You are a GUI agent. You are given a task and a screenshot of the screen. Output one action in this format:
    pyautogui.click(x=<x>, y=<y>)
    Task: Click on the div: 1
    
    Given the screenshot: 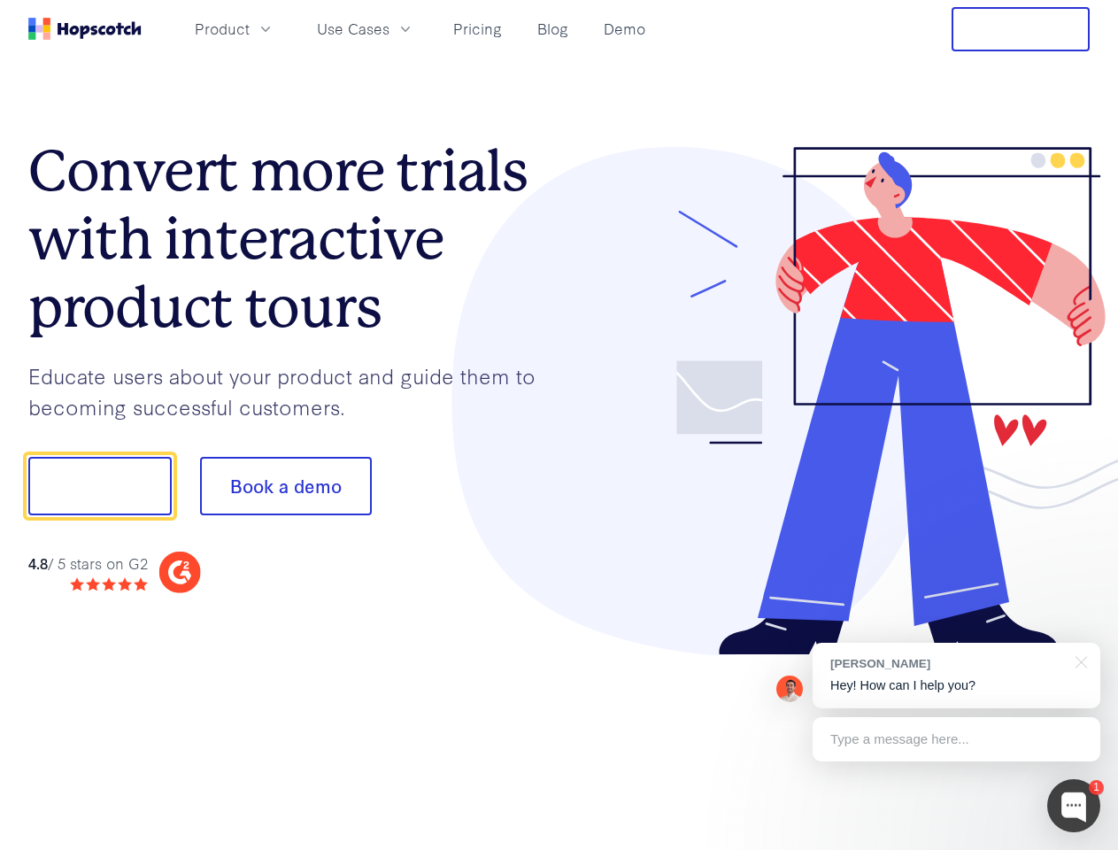 What is the action you would take?
    pyautogui.click(x=1096, y=787)
    